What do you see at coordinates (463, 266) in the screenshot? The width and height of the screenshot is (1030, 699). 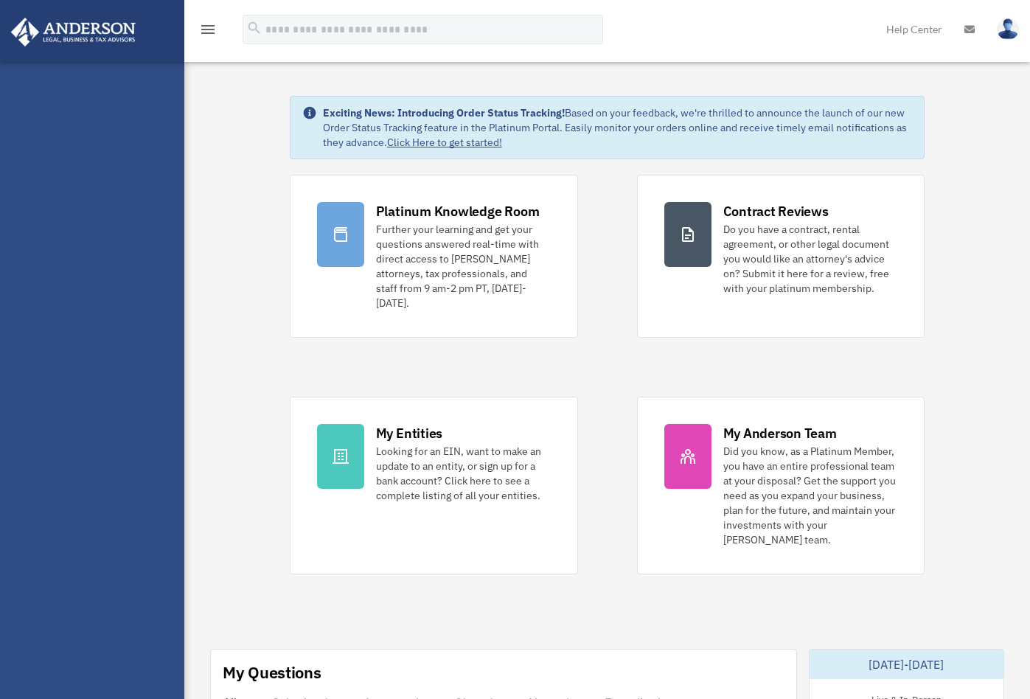 I see `div: Further your learning and get your questions answered real-time with direct access to [PERSON_NAM...` at bounding box center [463, 266].